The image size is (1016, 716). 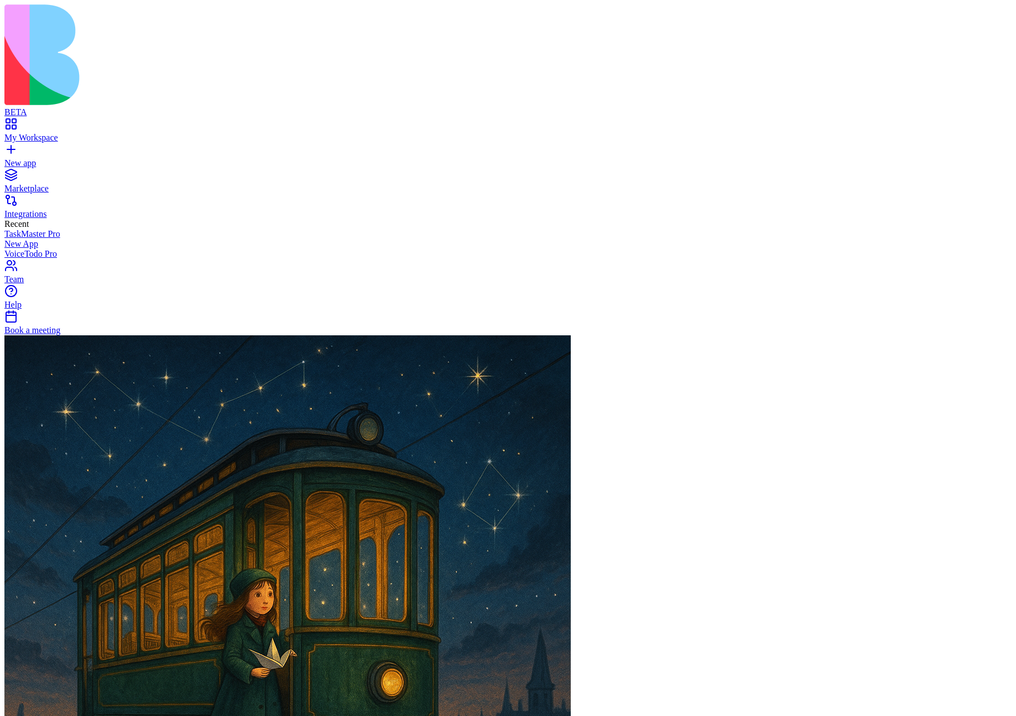 What do you see at coordinates (508, 244) in the screenshot?
I see `div: New App` at bounding box center [508, 244].